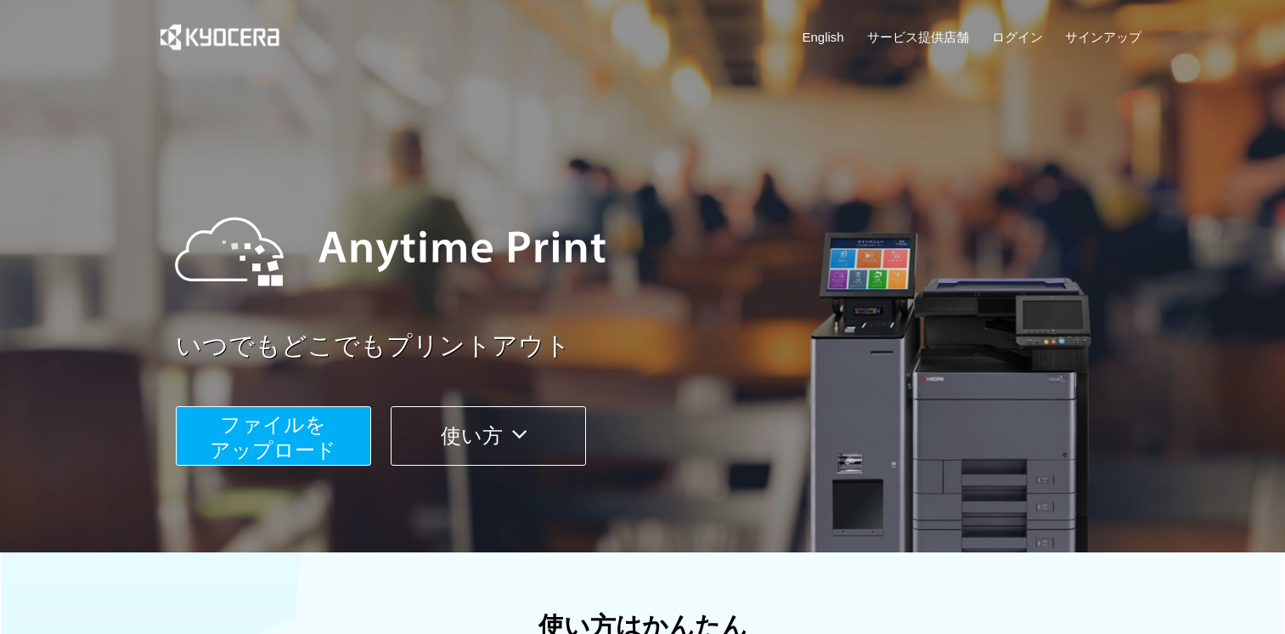  What do you see at coordinates (1103, 37) in the screenshot?
I see `a: サインアップ` at bounding box center [1103, 37].